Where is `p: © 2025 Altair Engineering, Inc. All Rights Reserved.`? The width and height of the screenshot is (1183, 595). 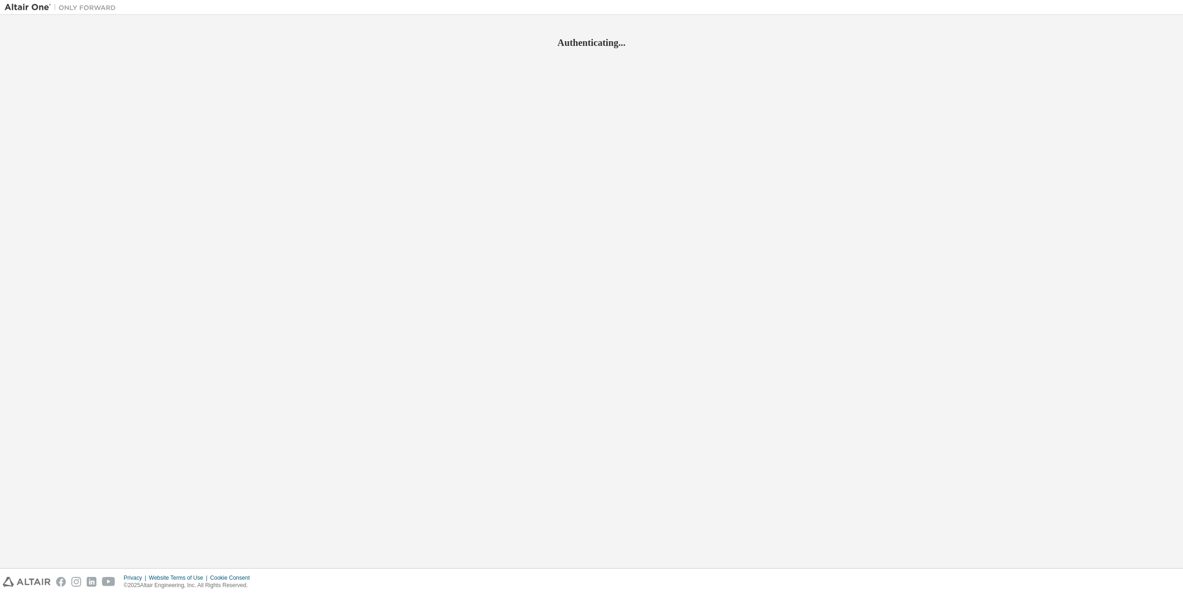
p: © 2025 Altair Engineering, Inc. All Rights Reserved. is located at coordinates (190, 586).